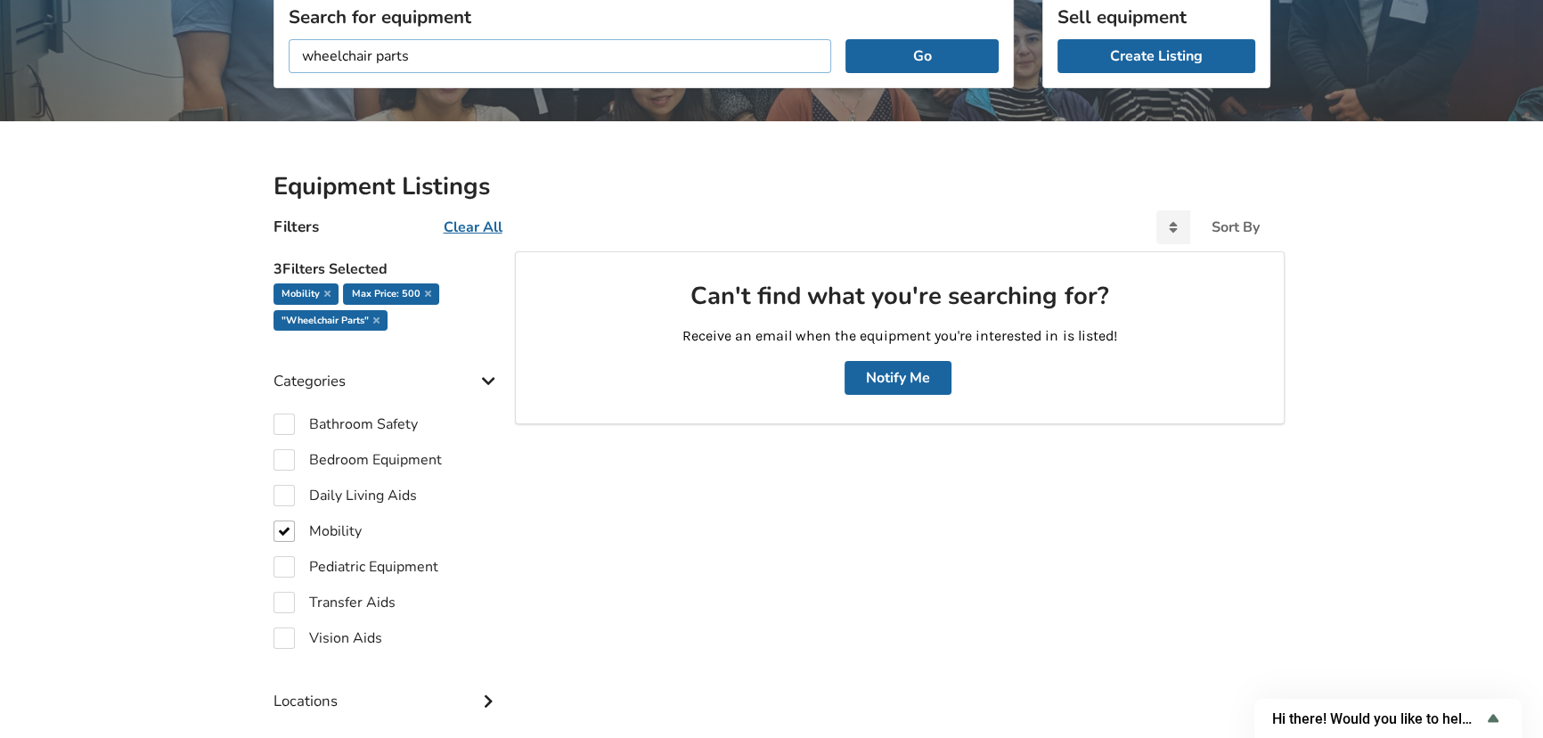 This screenshot has width=1543, height=738. I want to click on button: Show survey - Hi there! Would you like to help us improve AssistList?, so click(1388, 718).